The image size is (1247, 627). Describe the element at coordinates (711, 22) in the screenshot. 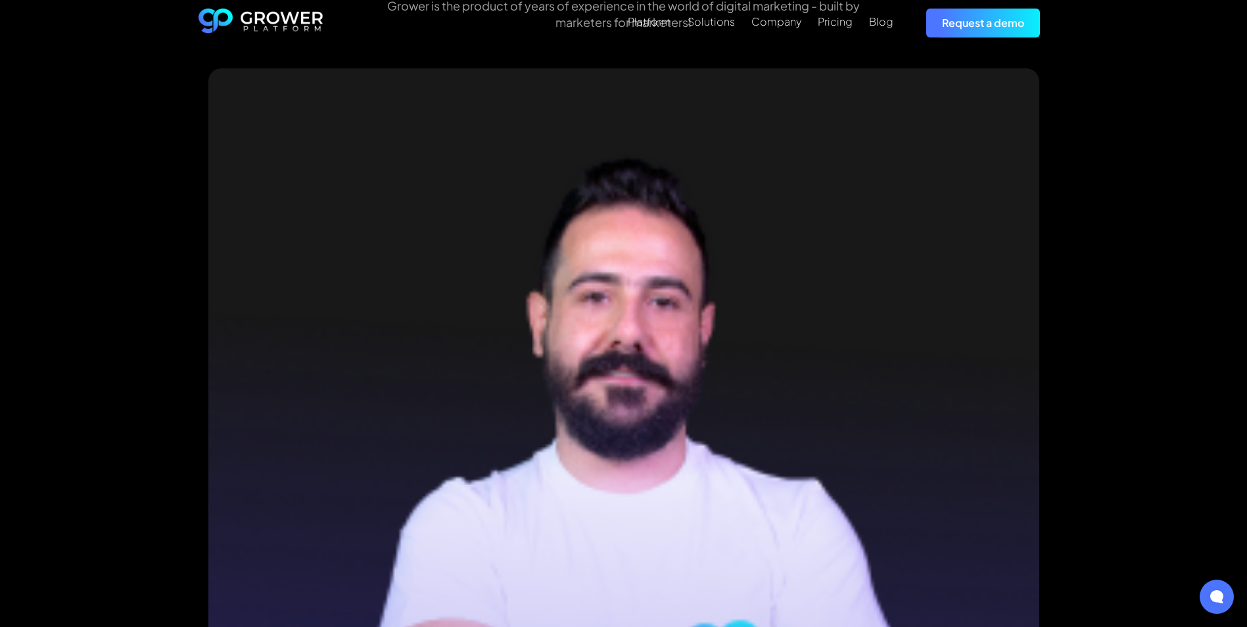

I see `a: Solutions` at that location.